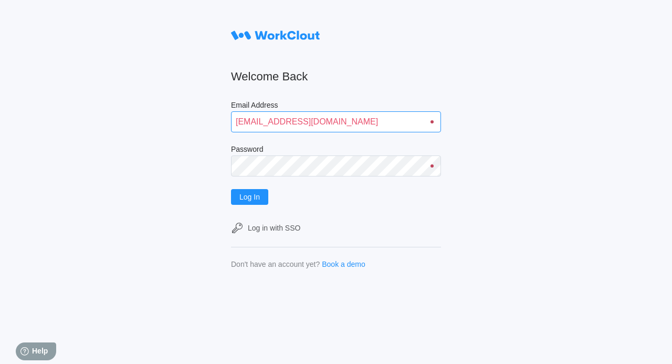 Image resolution: width=672 pixels, height=364 pixels. Describe the element at coordinates (249, 197) in the screenshot. I see `span: Log In` at that location.